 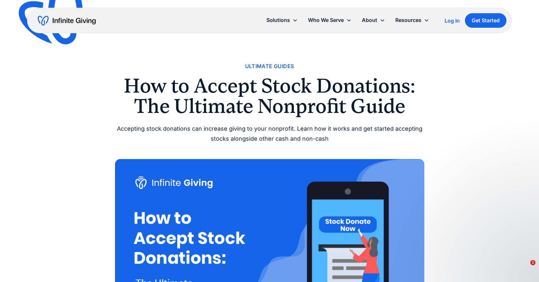 I want to click on div: Log In, so click(x=452, y=21).